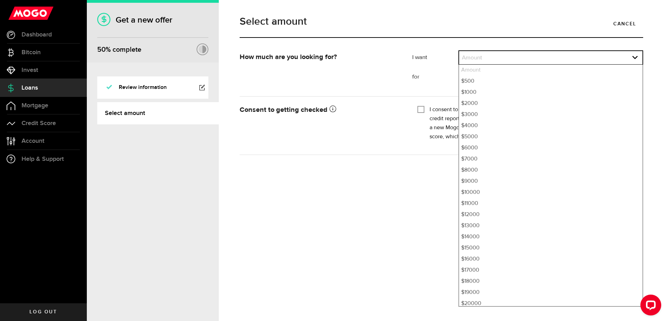 The image size is (664, 321). Describe the element at coordinates (551, 58) in the screenshot. I see `a: expand select` at that location.